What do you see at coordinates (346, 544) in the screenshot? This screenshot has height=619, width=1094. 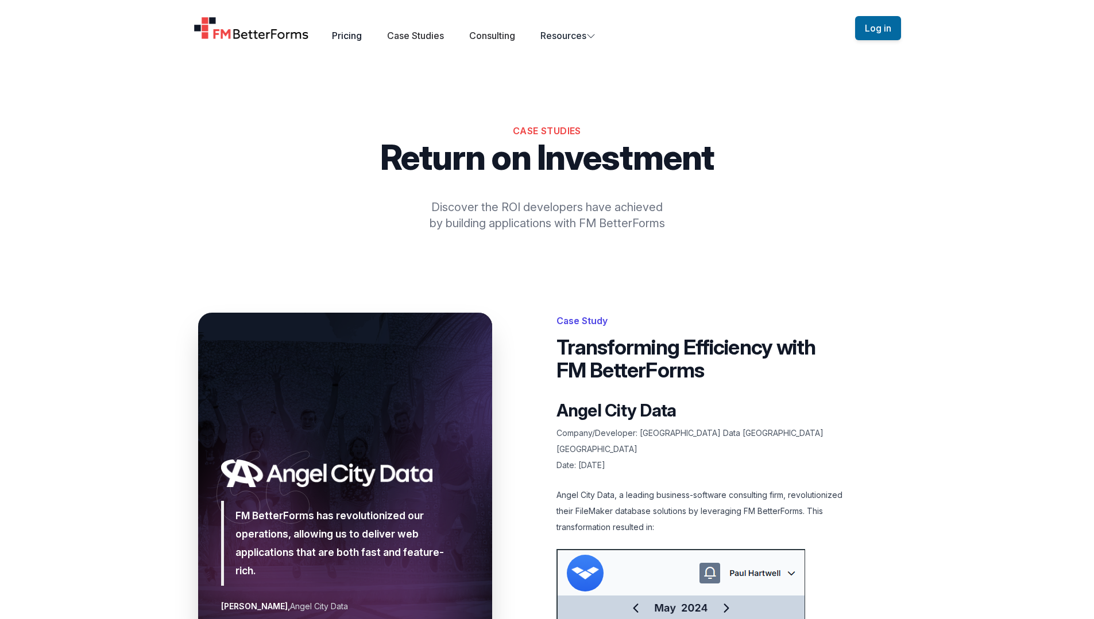 I see `p: FM BetterForms has revolutionized our operations, allowing us to deliver web applications that ar...` at bounding box center [346, 544].